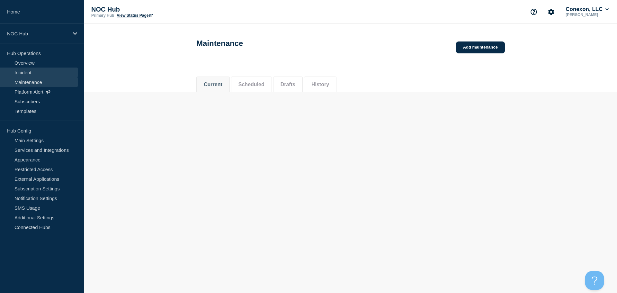  Describe the element at coordinates (213, 85) in the screenshot. I see `button: Current` at that location.